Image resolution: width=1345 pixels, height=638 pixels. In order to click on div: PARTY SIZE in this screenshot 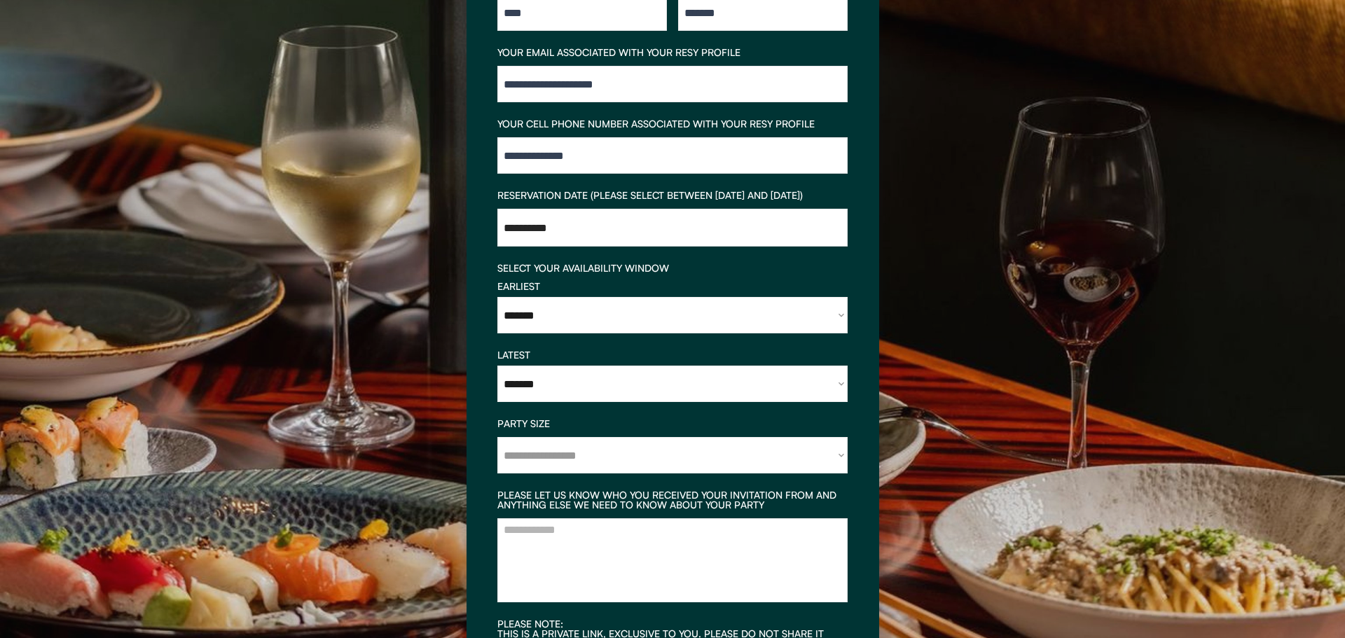, I will do `click(673, 424)`.